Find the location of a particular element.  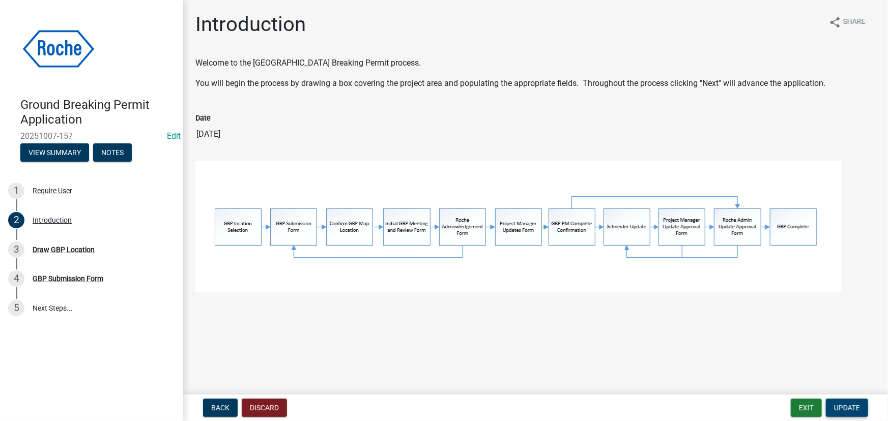

p: You will begin the process by drawing a box covering the project area and populating the appropri... is located at coordinates (535, 83).